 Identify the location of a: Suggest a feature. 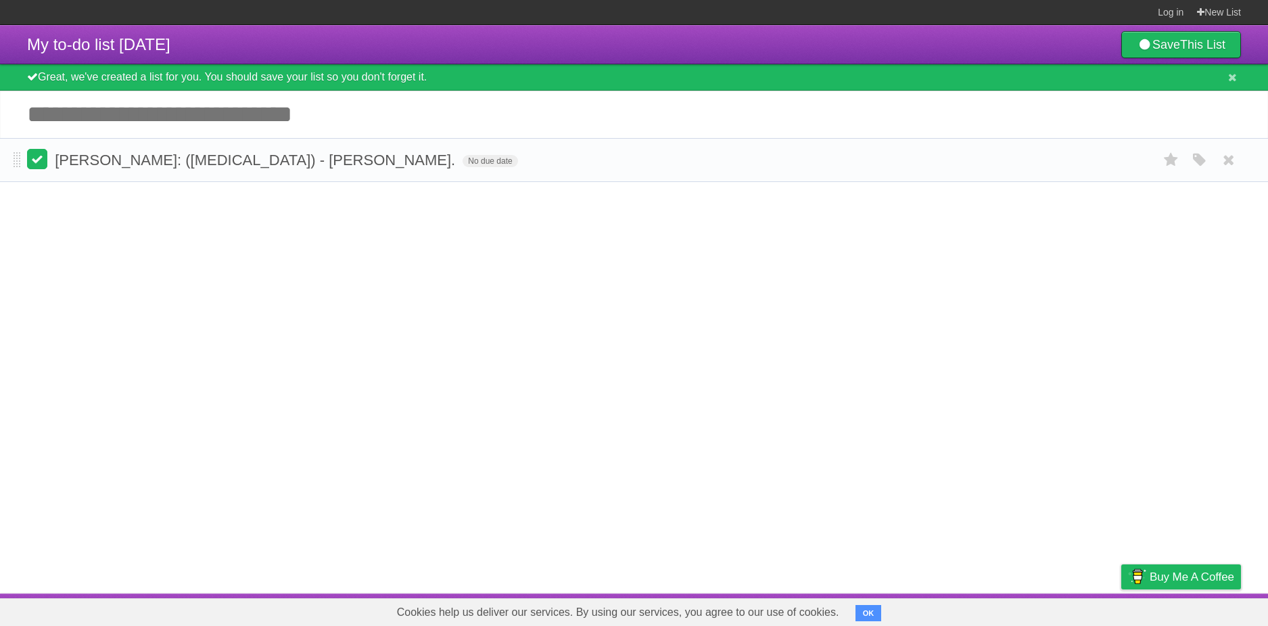
(1199, 609).